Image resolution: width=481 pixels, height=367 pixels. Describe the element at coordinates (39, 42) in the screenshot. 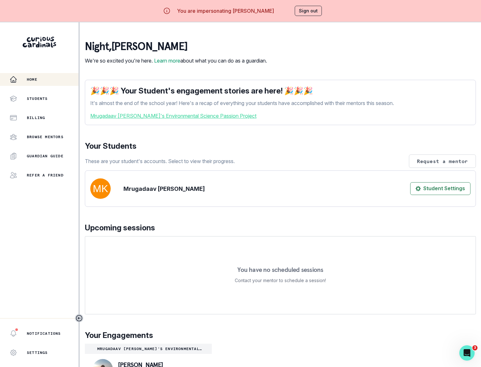

I see `img: Curious Cardinals Logo` at that location.